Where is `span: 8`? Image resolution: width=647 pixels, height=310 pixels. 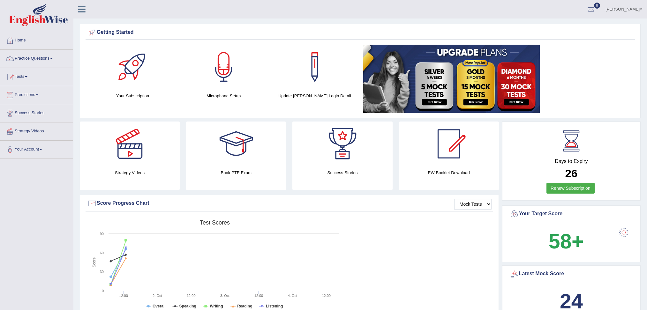 span: 8 is located at coordinates (597, 5).